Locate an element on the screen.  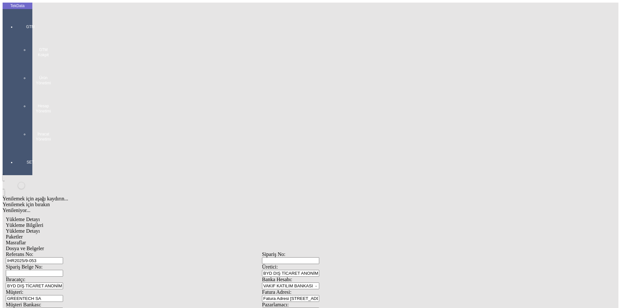
span: İhracat Yönetimi is located at coordinates (43, 137).